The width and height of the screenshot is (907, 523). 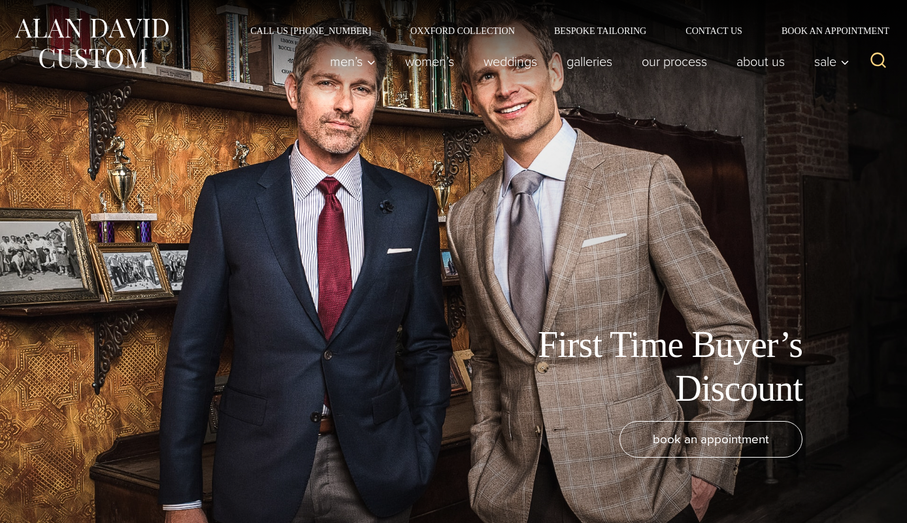 What do you see at coordinates (353, 61) in the screenshot?
I see `span: Men’s` at bounding box center [353, 61].